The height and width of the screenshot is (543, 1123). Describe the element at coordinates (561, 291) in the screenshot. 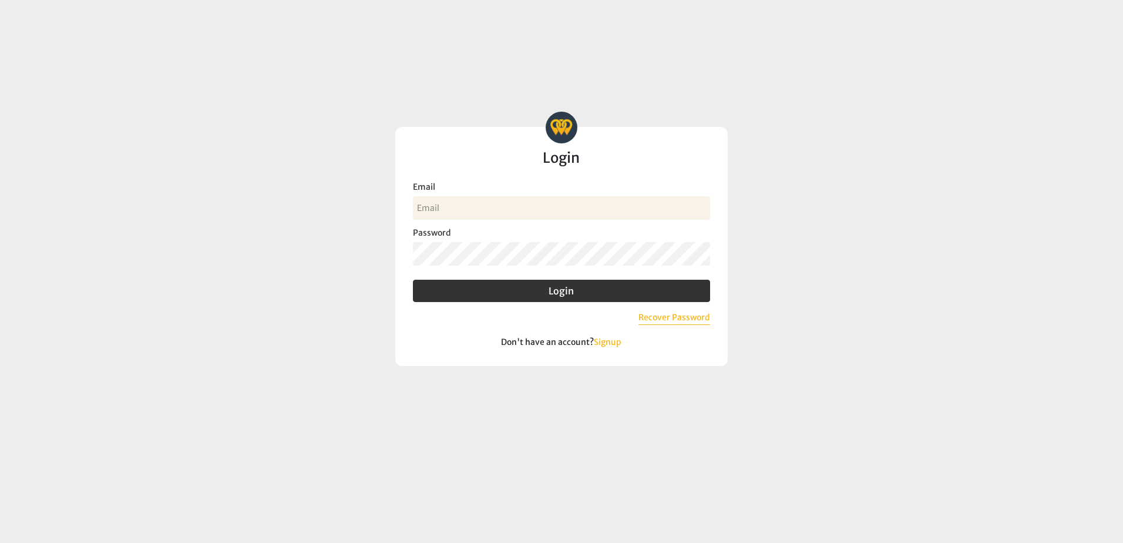

I see `button: Login` at that location.